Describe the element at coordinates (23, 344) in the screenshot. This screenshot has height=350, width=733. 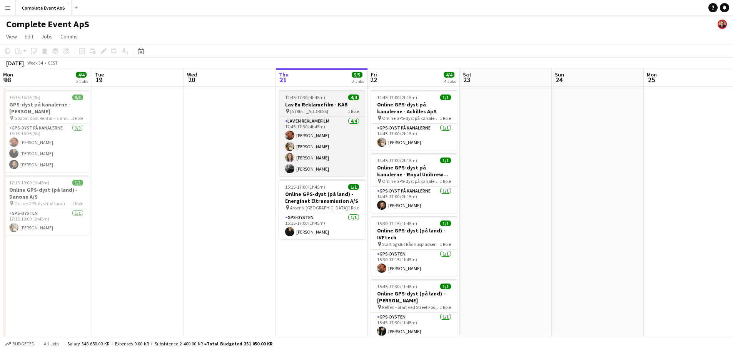
I see `span: Budgeted` at that location.